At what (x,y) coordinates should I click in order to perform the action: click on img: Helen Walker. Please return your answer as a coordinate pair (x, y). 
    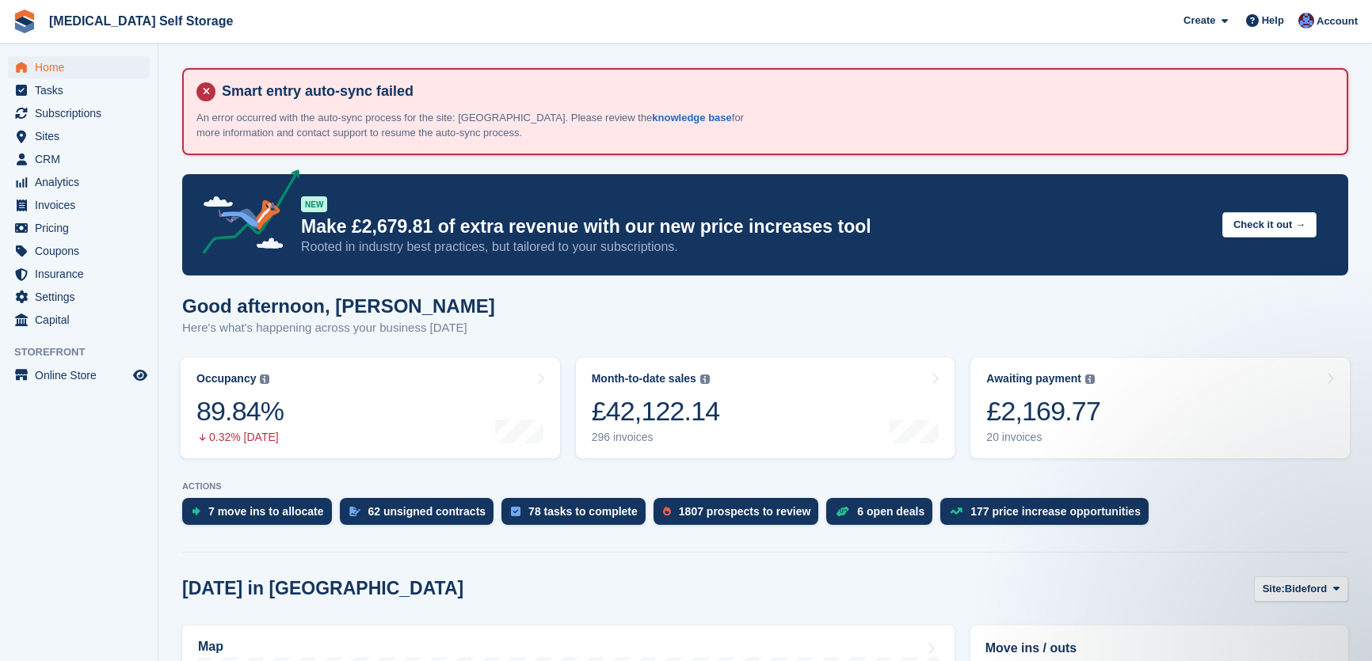
    Looking at the image, I should click on (1306, 21).